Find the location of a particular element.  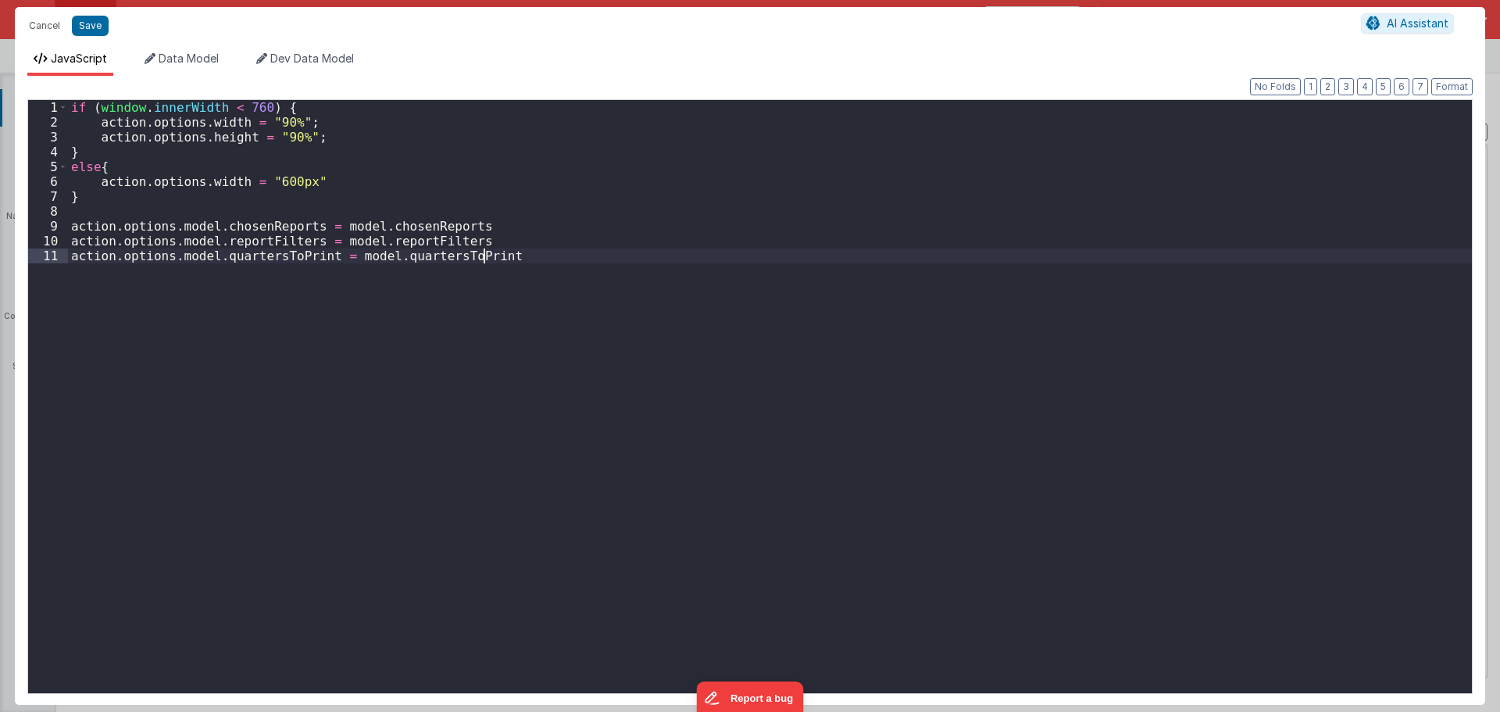

div: 1 is located at coordinates (48, 107).